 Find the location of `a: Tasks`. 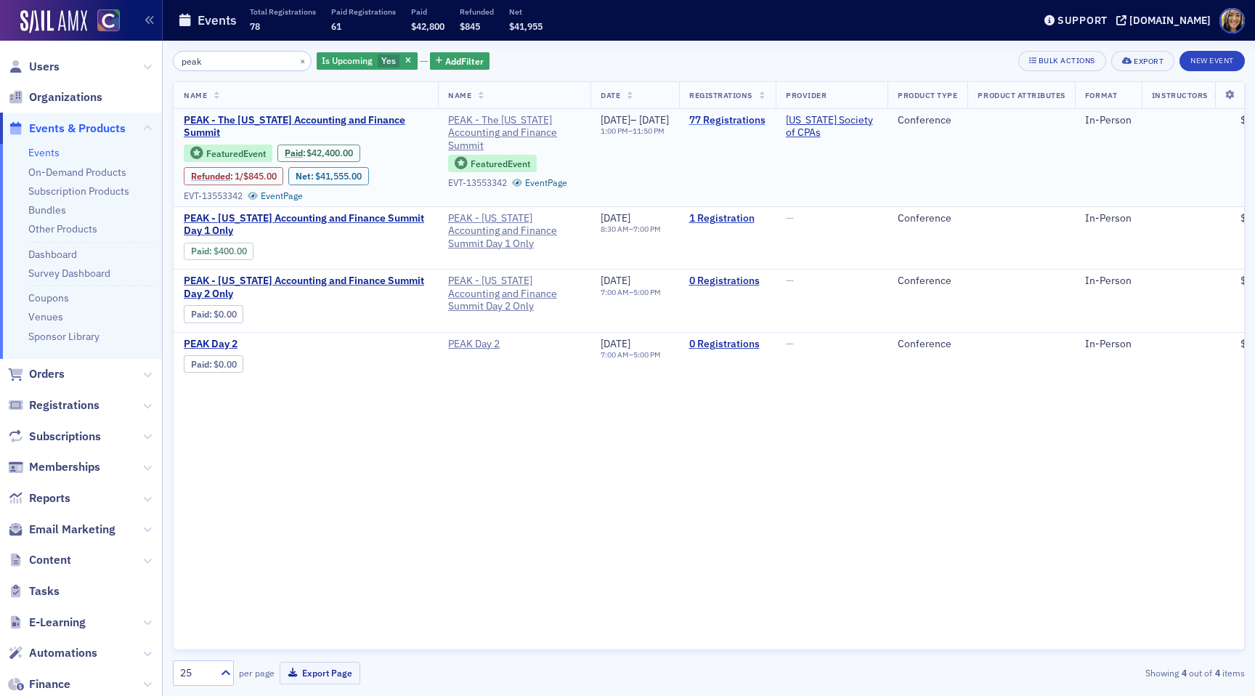

a: Tasks is located at coordinates (33, 591).